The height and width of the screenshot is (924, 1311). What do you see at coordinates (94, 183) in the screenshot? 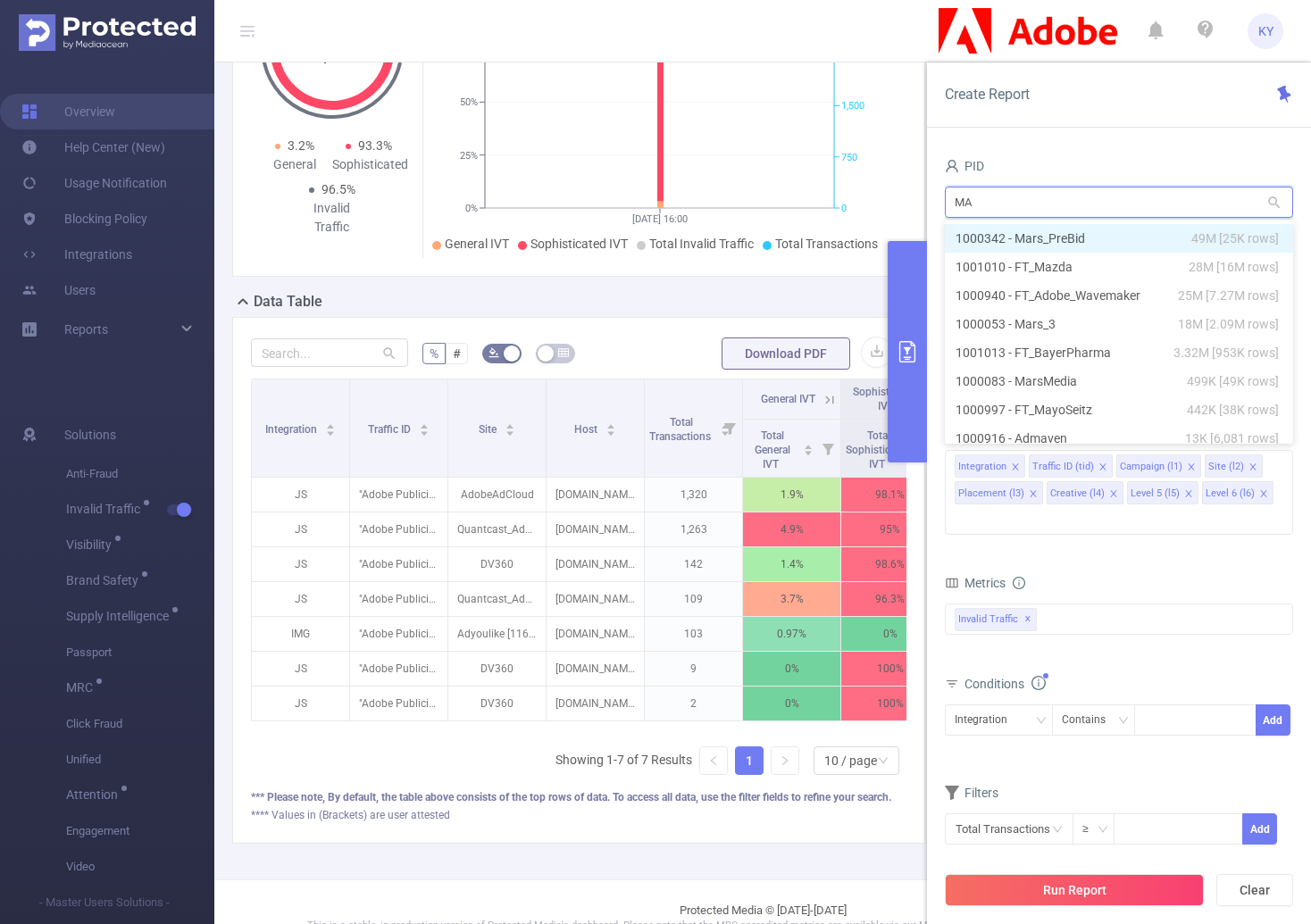
I see `a: Usage Notification` at bounding box center [94, 183].